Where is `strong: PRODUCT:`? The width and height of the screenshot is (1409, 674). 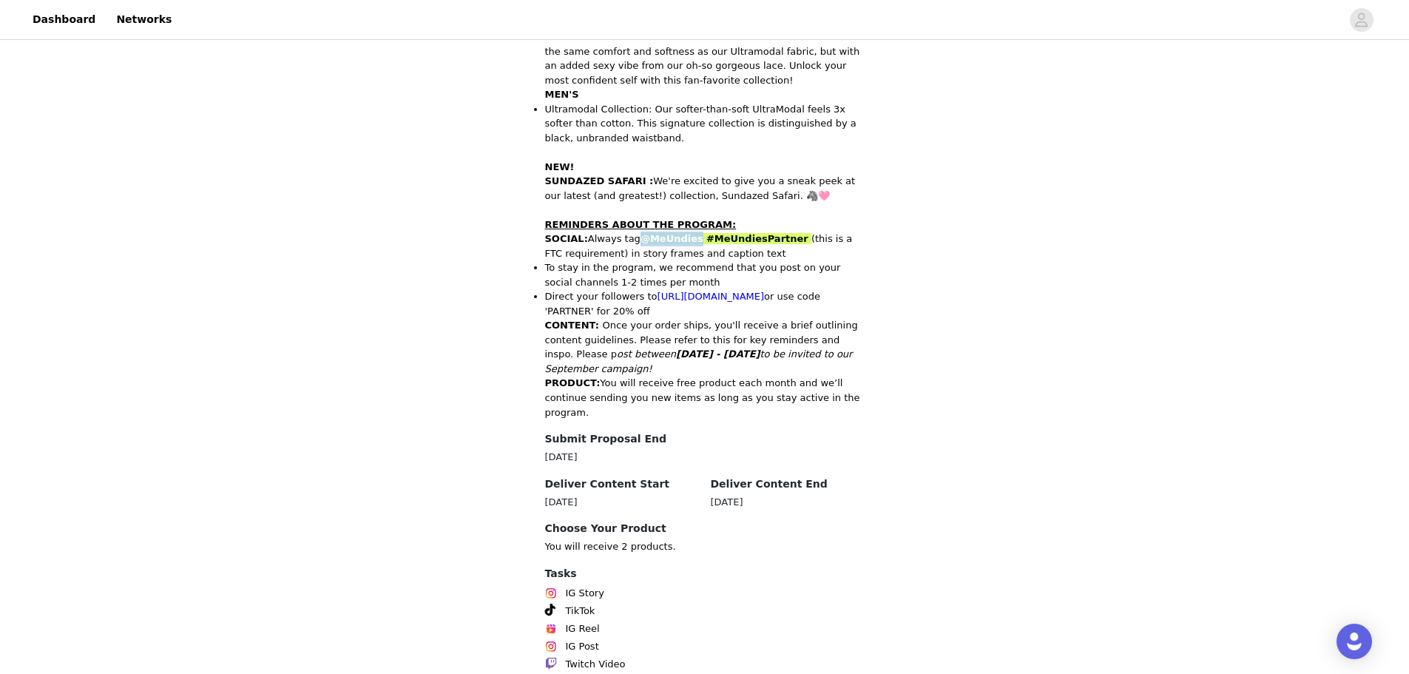
strong: PRODUCT: is located at coordinates (572, 382).